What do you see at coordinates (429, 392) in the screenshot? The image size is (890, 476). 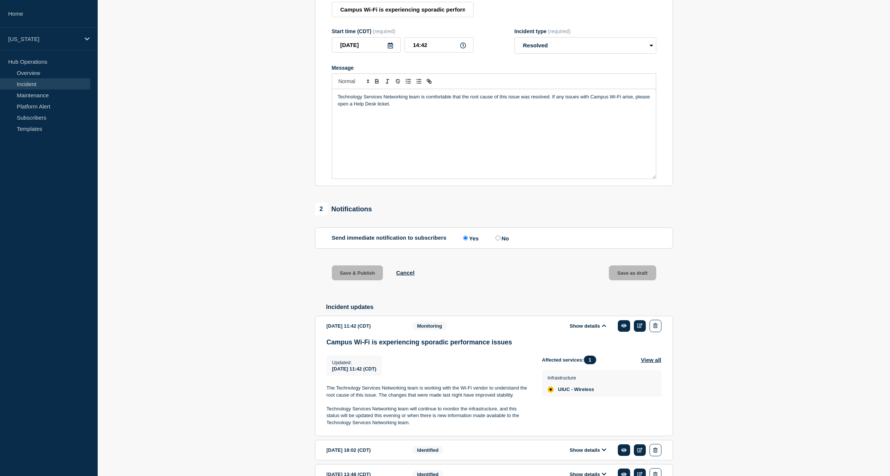 I see `p: The Technology Services Networking team is working with the Wi-Fi vendor to understand the root c...` at bounding box center [429, 392].